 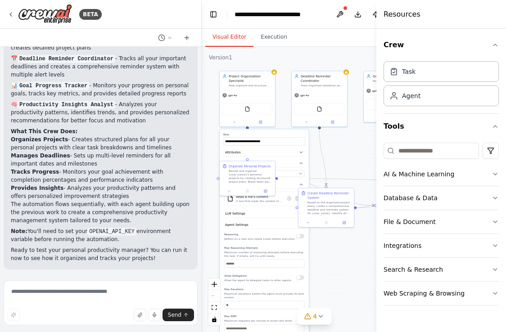 What do you see at coordinates (233, 152) in the screenshot?
I see `span: Attributes` at bounding box center [233, 152].